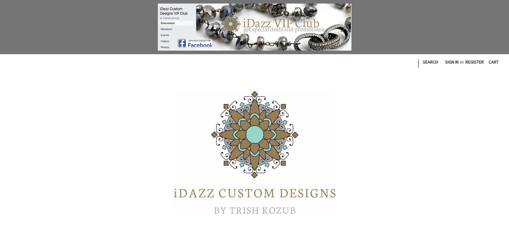  Describe the element at coordinates (462, 62) in the screenshot. I see `span: or` at that location.